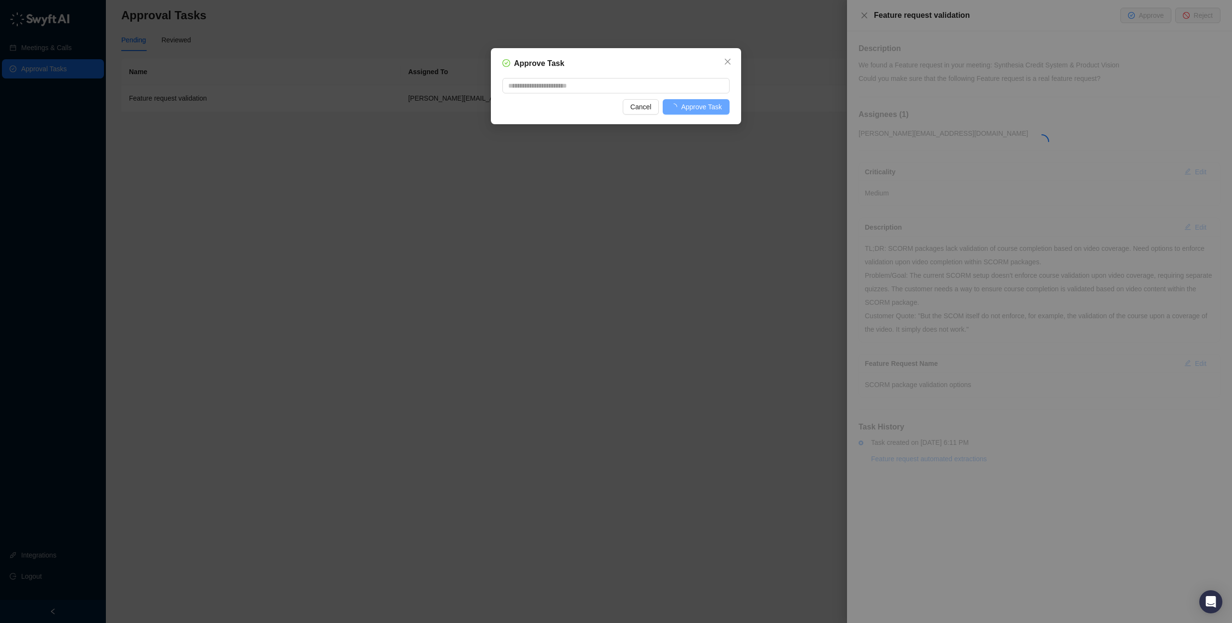 This screenshot has width=1232, height=623. I want to click on div: Open Intercom Messenger, so click(1211, 601).